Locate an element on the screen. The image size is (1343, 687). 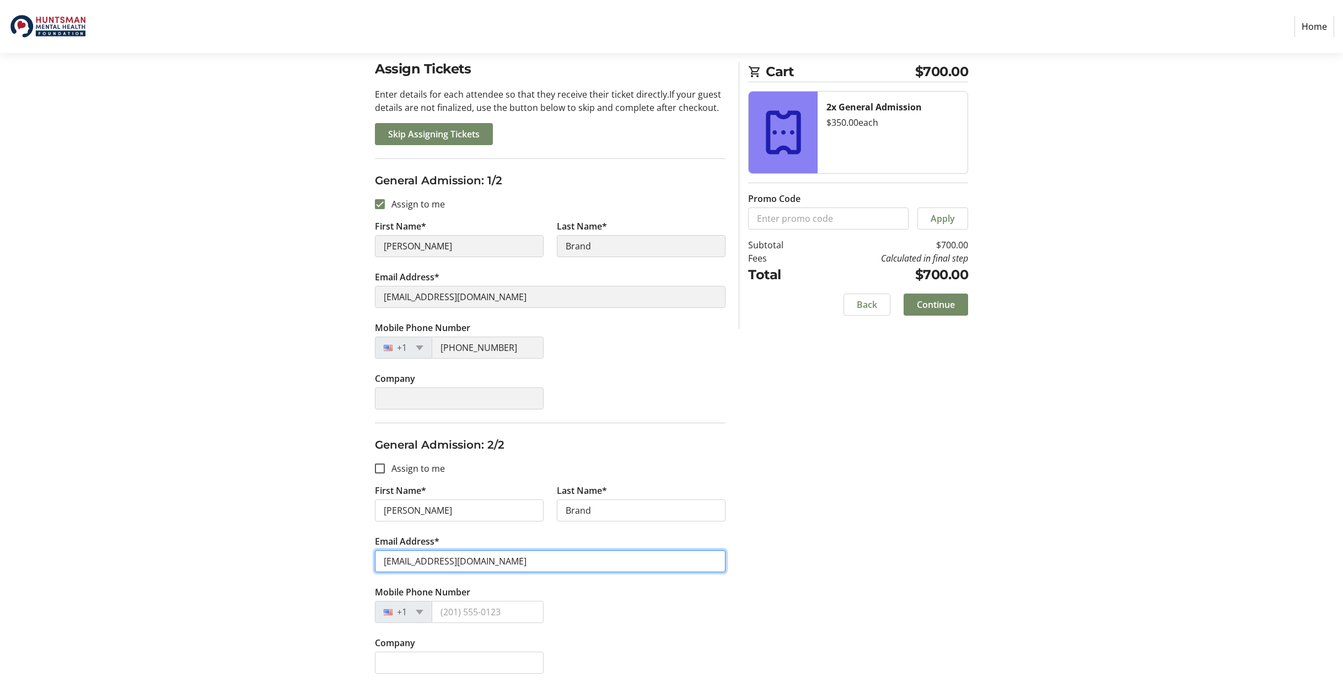
img: Huntsman Mental Health Foundation's Logo is located at coordinates (48, 26).